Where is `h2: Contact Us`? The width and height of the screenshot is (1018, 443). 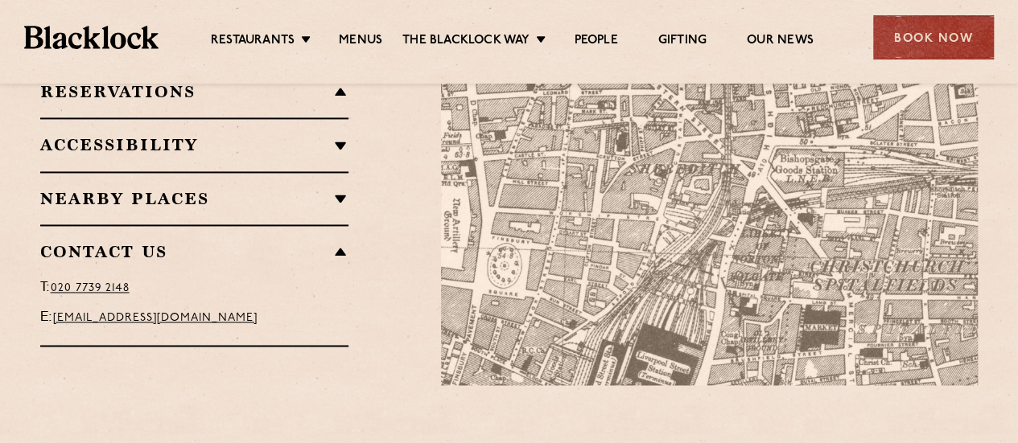 h2: Contact Us is located at coordinates (194, 252).